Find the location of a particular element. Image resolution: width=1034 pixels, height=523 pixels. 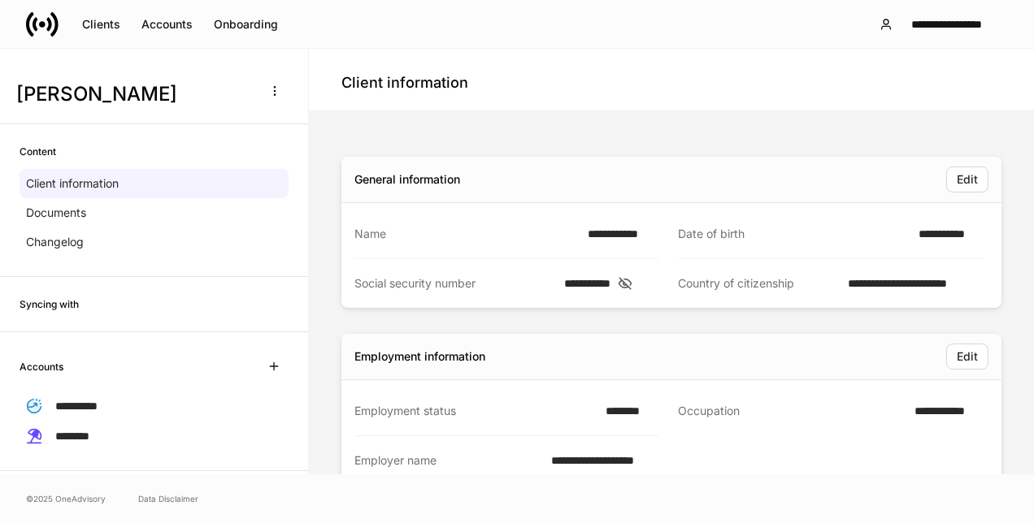

a: Changelog is located at coordinates (154, 242).